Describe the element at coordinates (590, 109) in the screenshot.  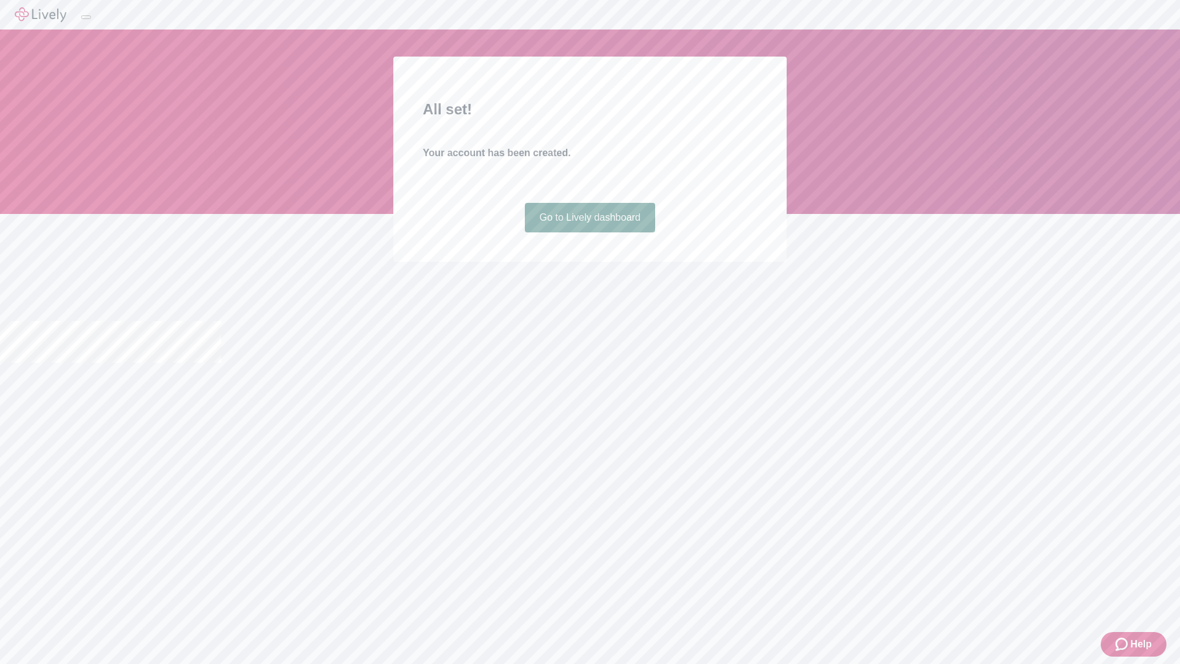
I see `h2: All set!` at that location.